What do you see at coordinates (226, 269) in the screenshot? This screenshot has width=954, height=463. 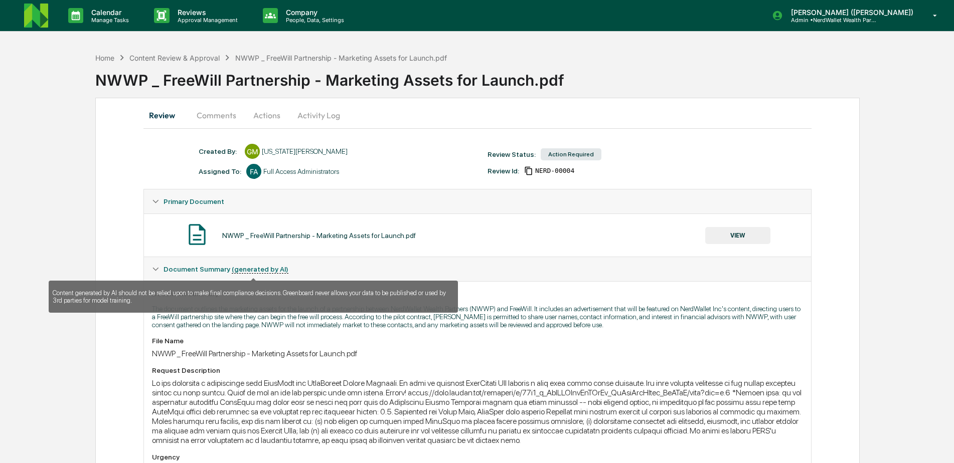 I see `span: Document Summary` at bounding box center [226, 269].